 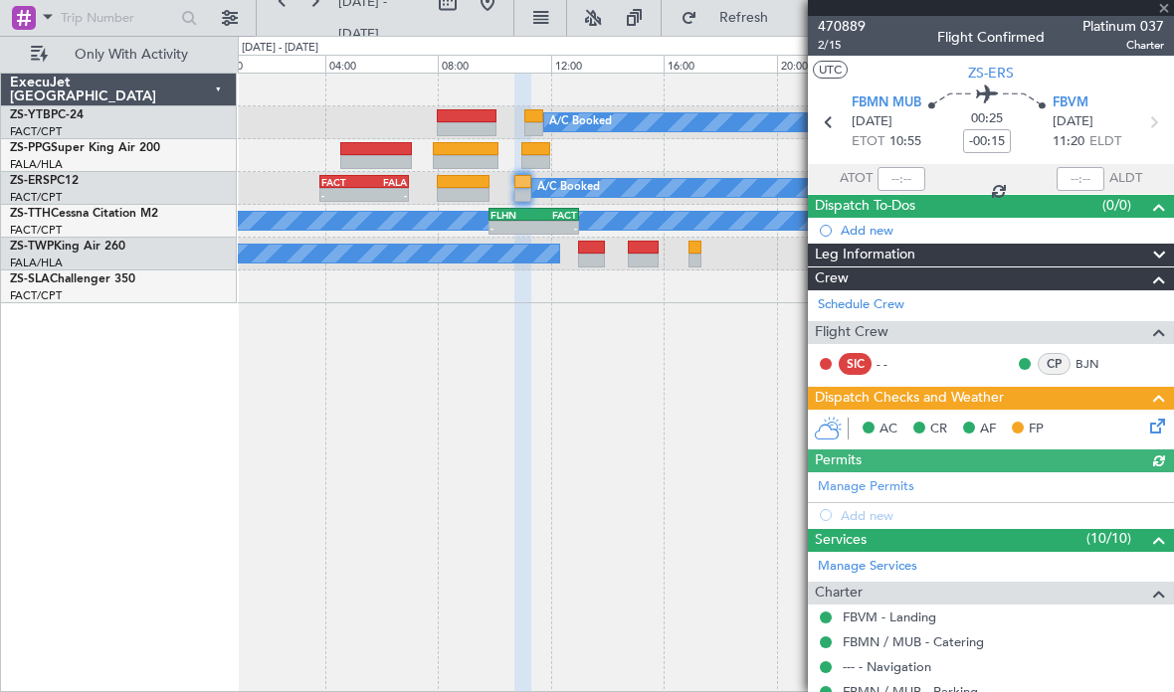 I want to click on a: ZS-YTBPC-24, so click(x=47, y=115).